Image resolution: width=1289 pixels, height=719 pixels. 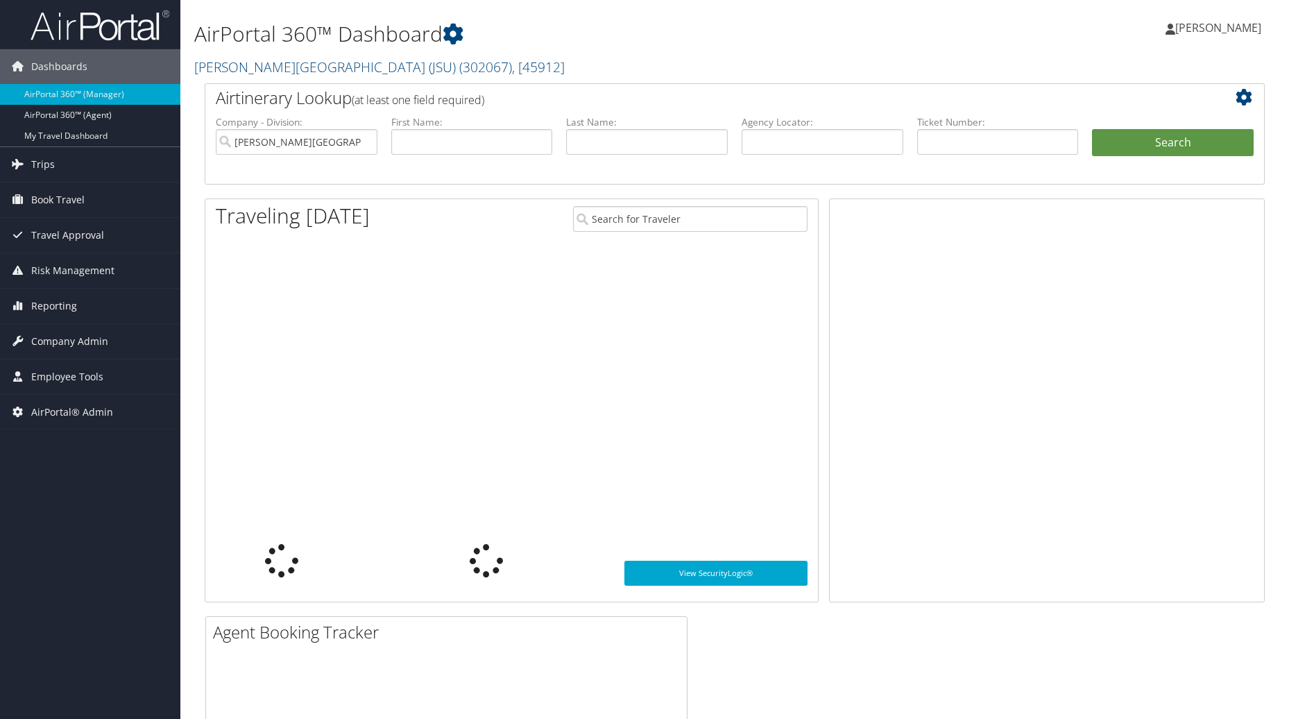 I want to click on button: Search, so click(x=1172, y=143).